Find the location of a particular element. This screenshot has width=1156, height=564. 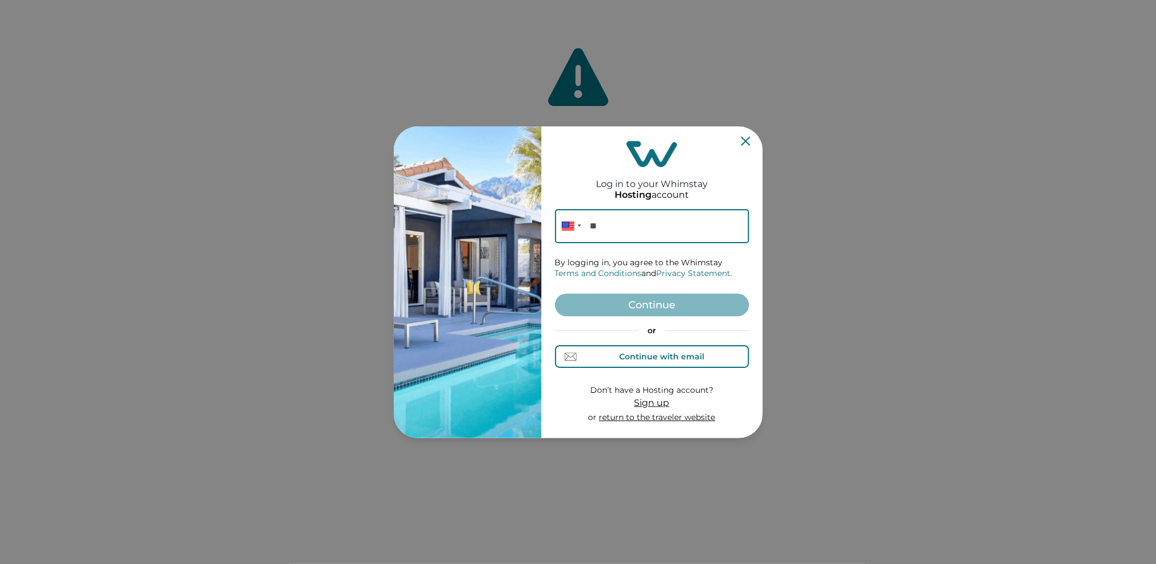

a: return to the traveler website is located at coordinates (657, 418).